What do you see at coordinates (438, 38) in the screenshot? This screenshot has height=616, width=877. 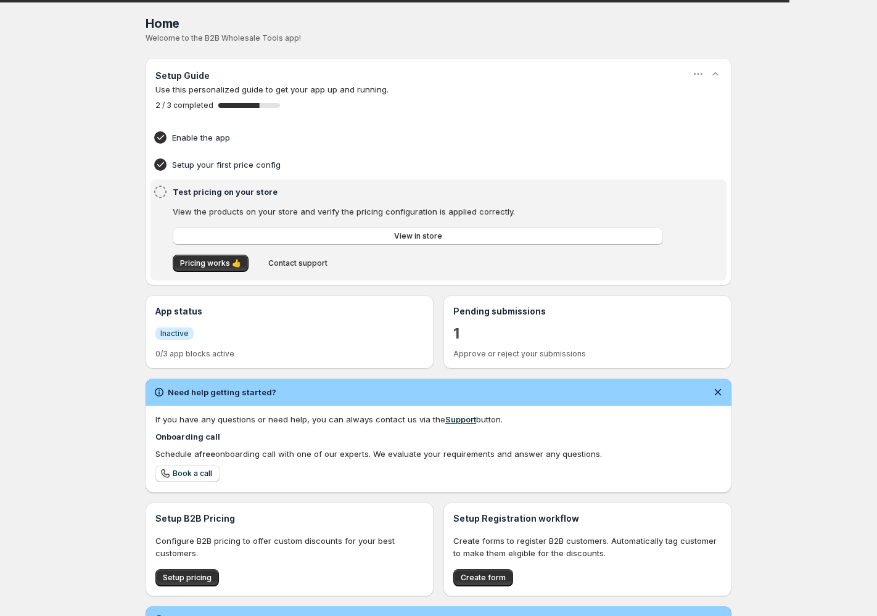 I see `p: Welcome to the B2B Wholesale Tools app!` at bounding box center [438, 38].